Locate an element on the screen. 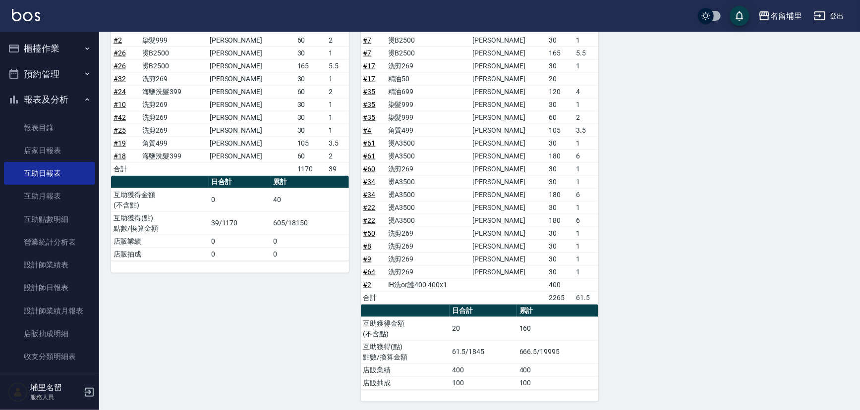 The height and width of the screenshot is (410, 860). td: 61.5/1845 is located at coordinates (483, 352).